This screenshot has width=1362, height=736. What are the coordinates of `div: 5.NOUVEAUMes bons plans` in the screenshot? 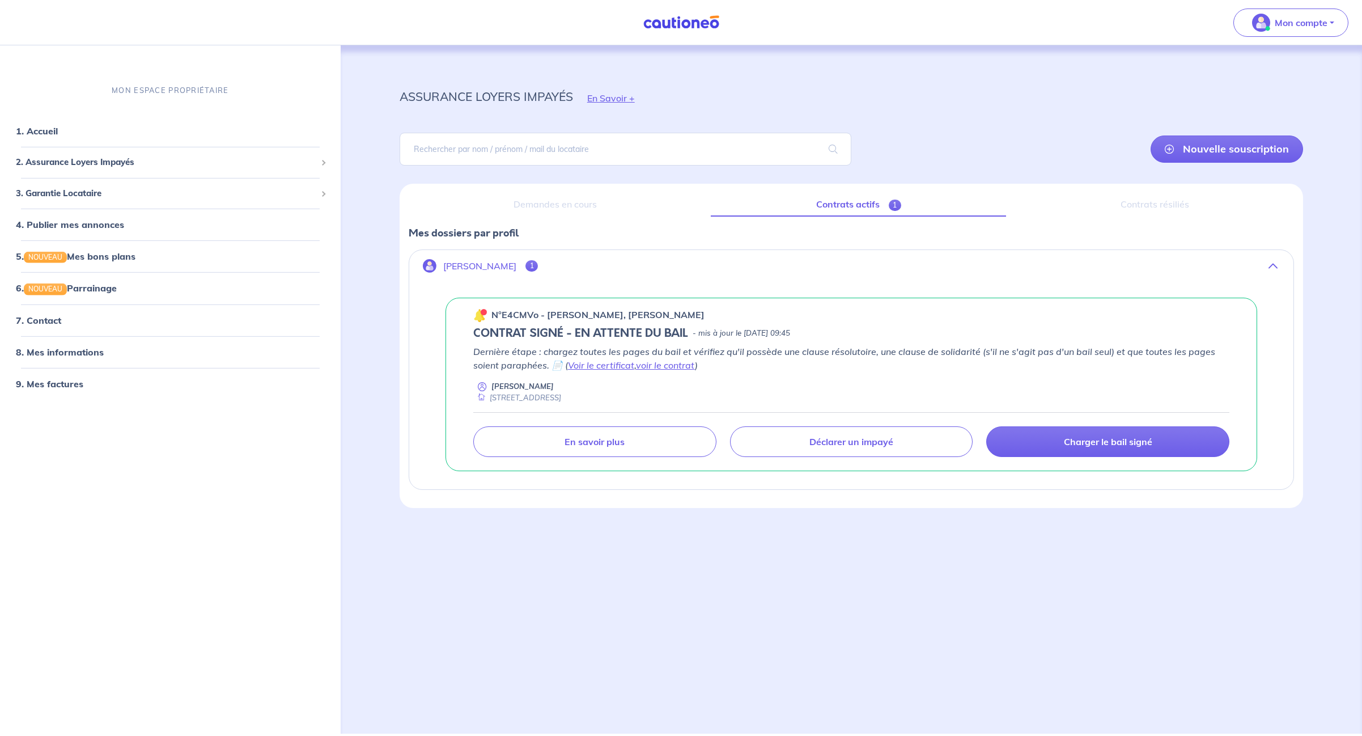 It's located at (170, 256).